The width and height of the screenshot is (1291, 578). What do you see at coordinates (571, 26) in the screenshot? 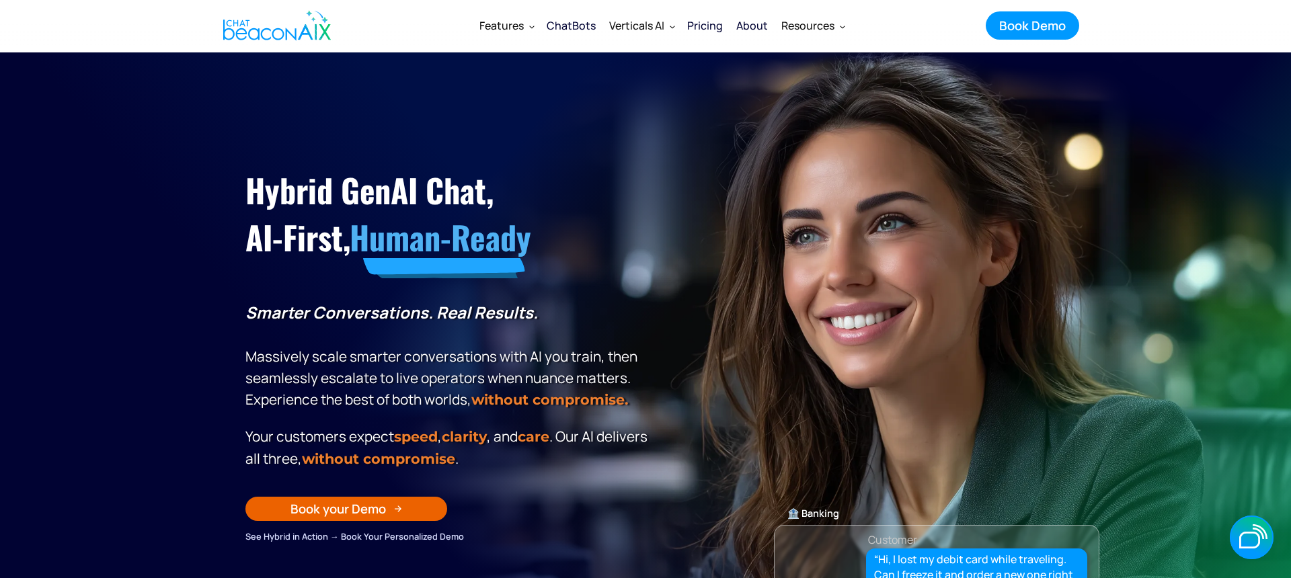
I see `div: ChatBots` at bounding box center [571, 26].